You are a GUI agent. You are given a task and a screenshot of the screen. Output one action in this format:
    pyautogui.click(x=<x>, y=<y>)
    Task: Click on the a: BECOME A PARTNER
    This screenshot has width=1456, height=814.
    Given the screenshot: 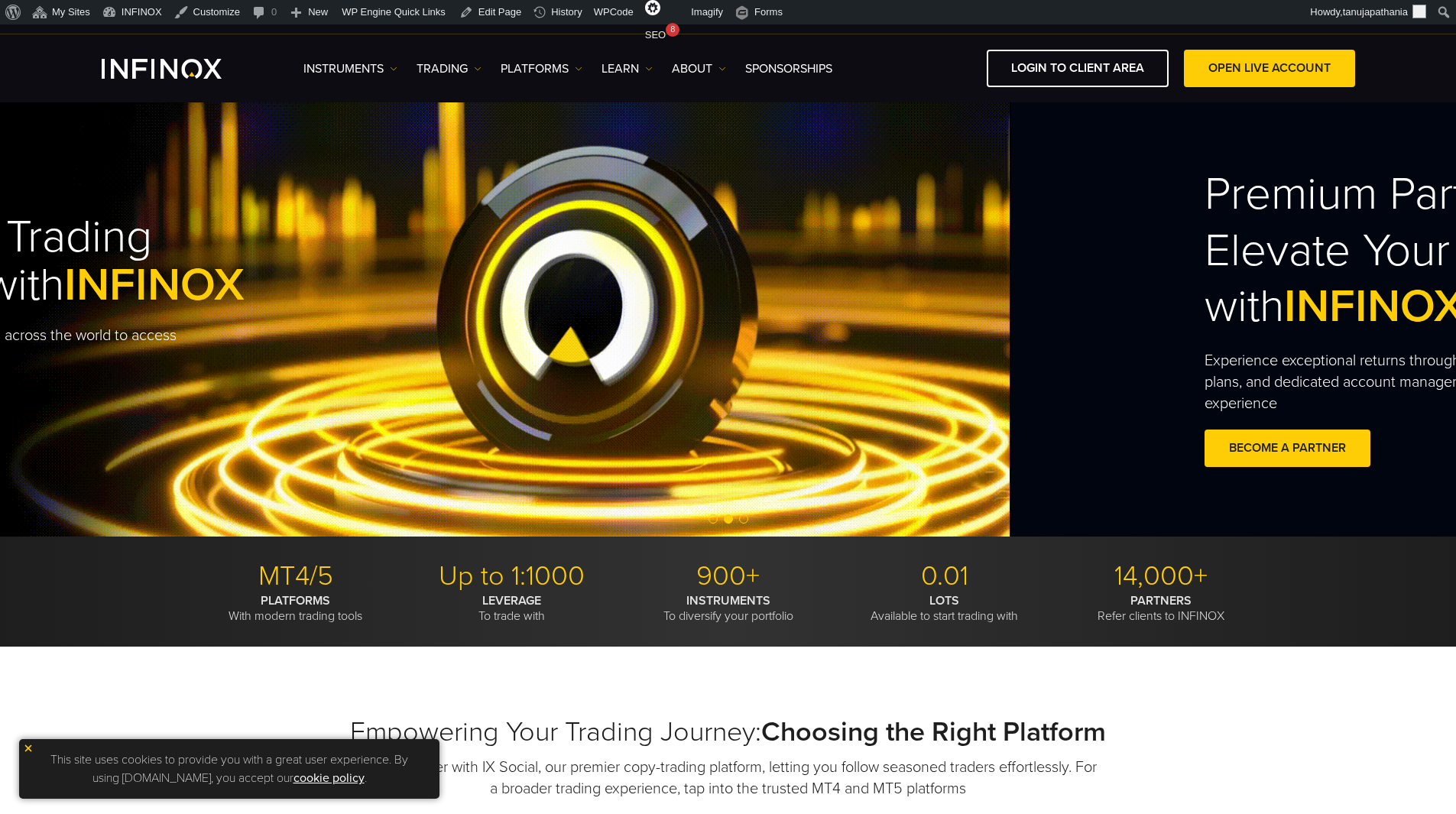 What is the action you would take?
    pyautogui.click(x=1287, y=448)
    